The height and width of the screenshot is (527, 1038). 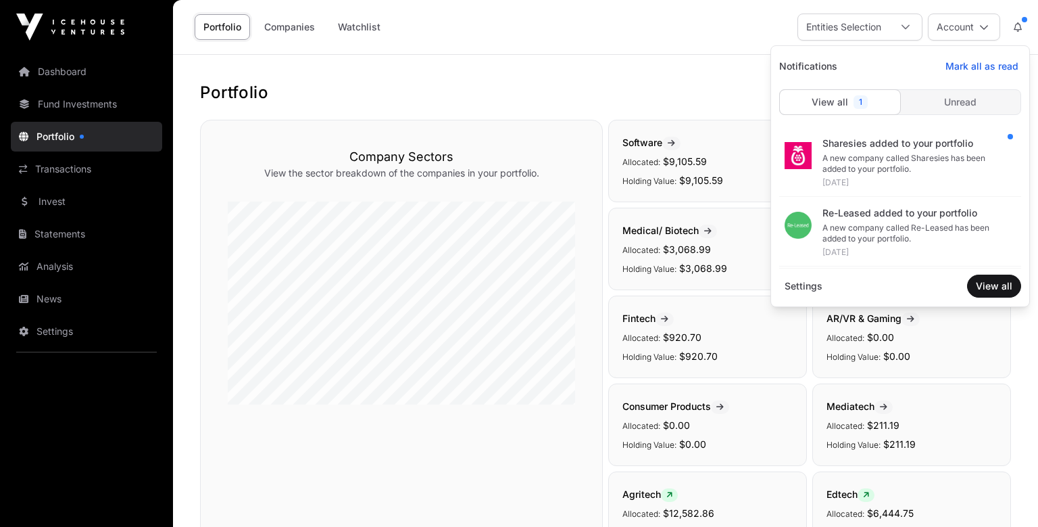 What do you see at coordinates (961, 102) in the screenshot?
I see `span: Unread` at bounding box center [961, 102].